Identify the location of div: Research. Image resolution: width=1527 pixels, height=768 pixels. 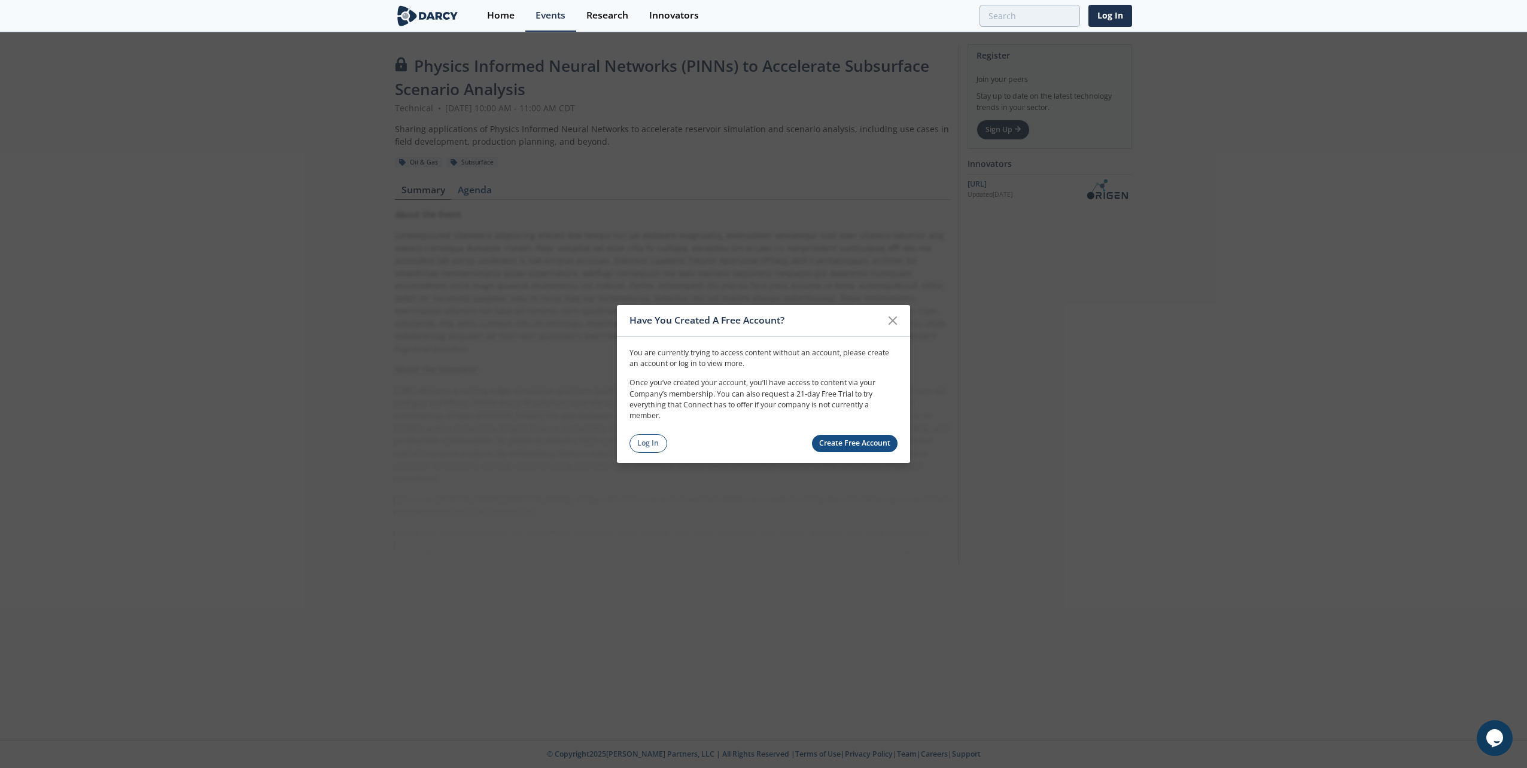
(607, 16).